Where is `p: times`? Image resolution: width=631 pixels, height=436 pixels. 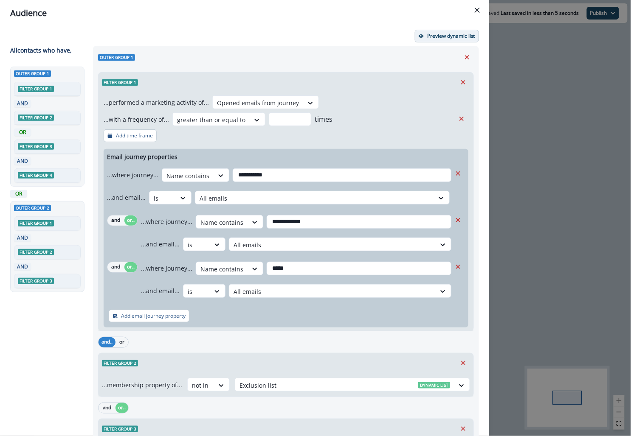
p: times is located at coordinates (323, 119).